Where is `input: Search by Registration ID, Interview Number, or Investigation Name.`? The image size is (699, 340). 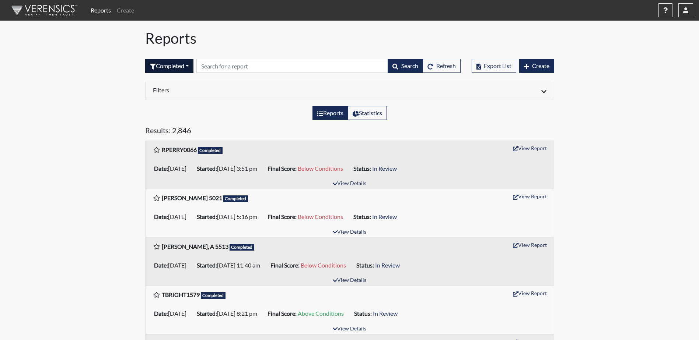 input: Search by Registration ID, Interview Number, or Investigation Name. is located at coordinates (292, 66).